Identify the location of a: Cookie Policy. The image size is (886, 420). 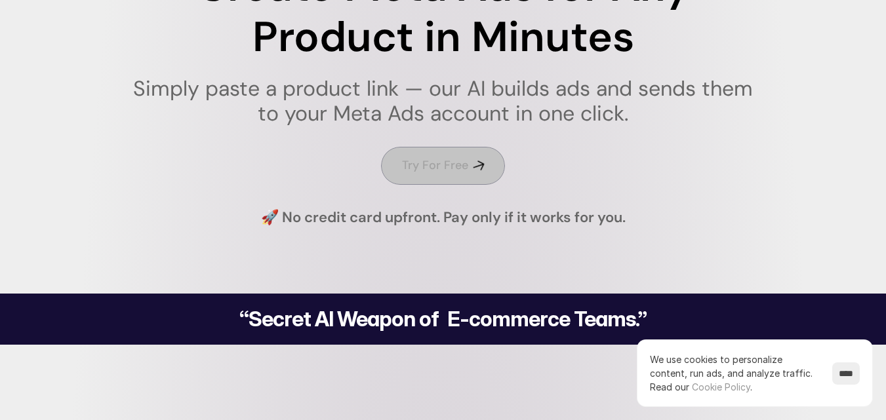
(720, 387).